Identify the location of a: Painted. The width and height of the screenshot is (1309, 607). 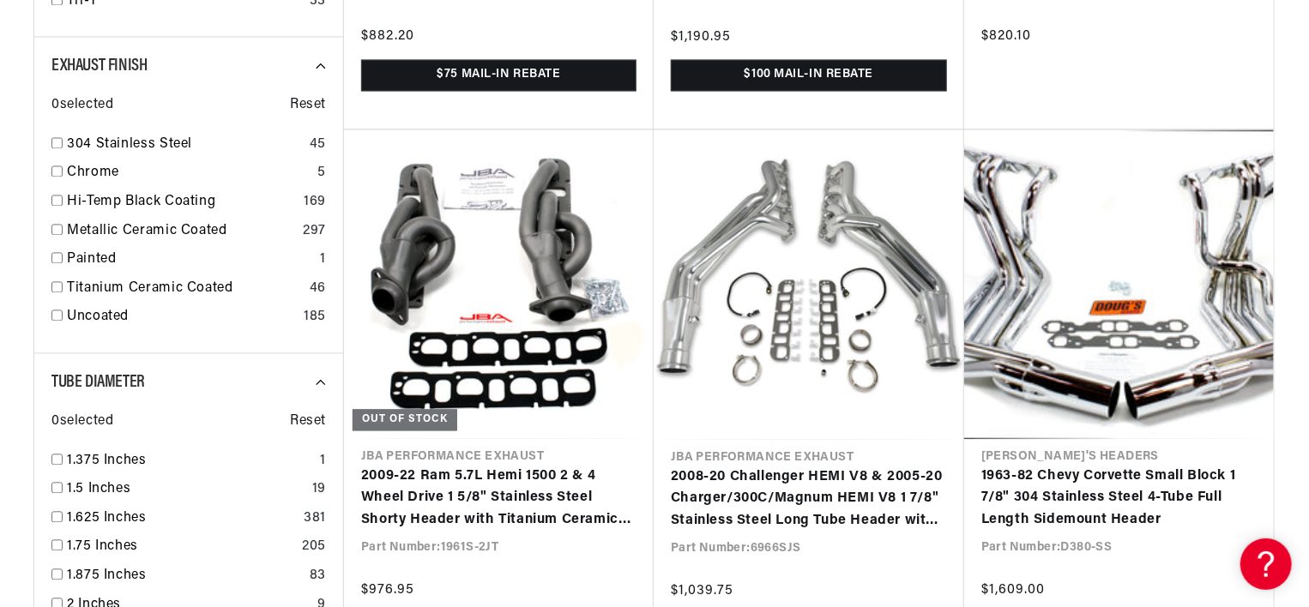
(190, 260).